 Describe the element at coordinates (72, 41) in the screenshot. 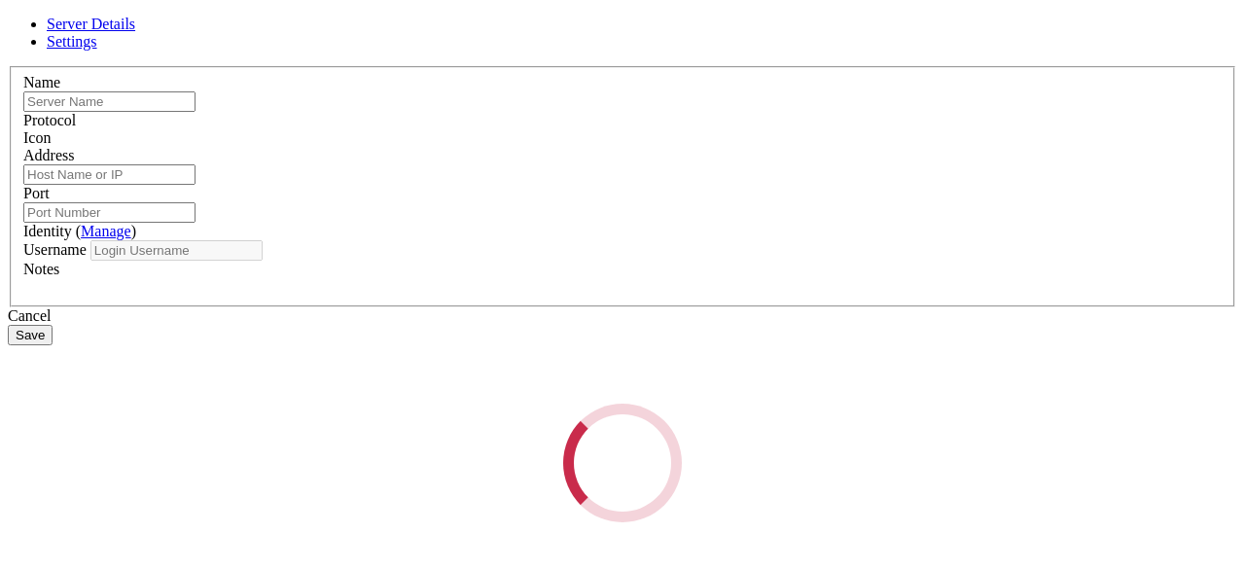

I see `a: Settings` at that location.